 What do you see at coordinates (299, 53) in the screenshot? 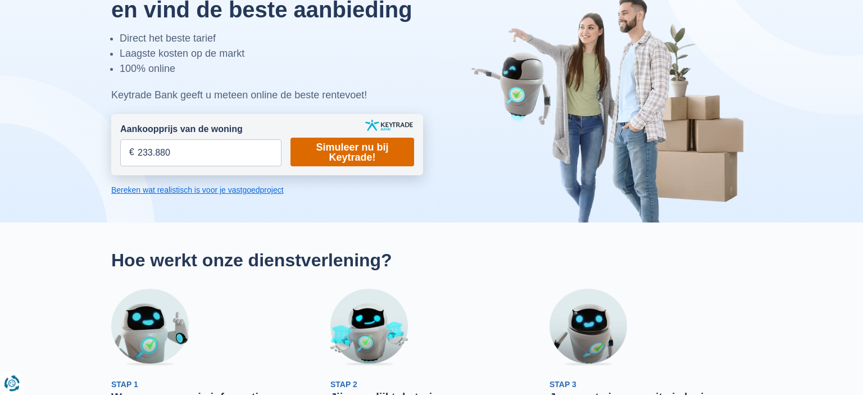
I see `li: Laagste kosten op de markt` at bounding box center [299, 53].